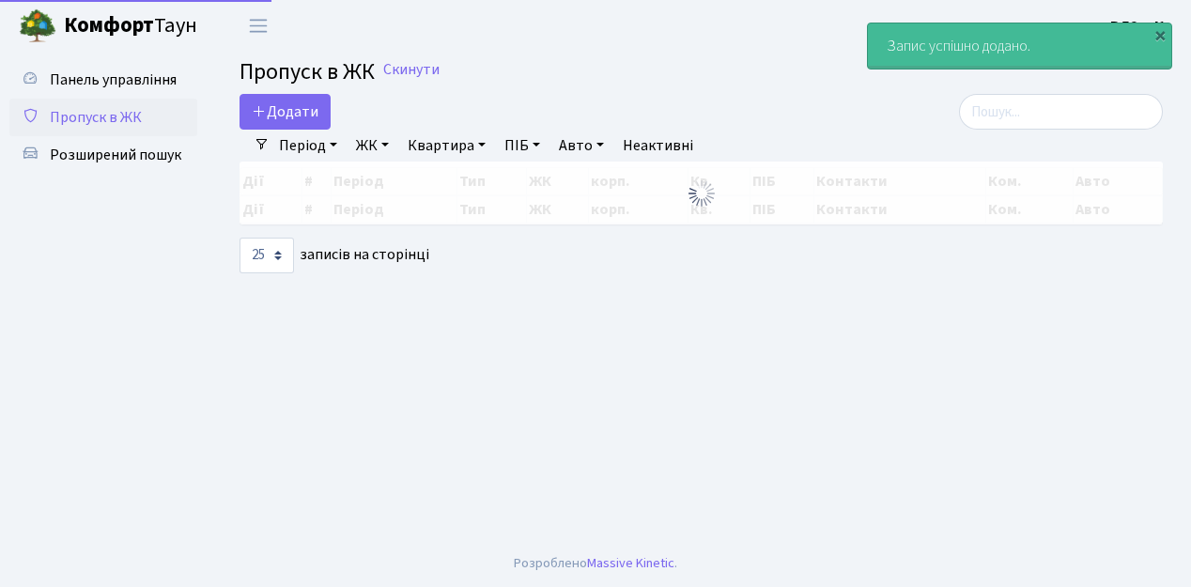 This screenshot has height=587, width=1191. What do you see at coordinates (595, 563) in the screenshot?
I see `div: Розроблено .` at bounding box center [595, 563].